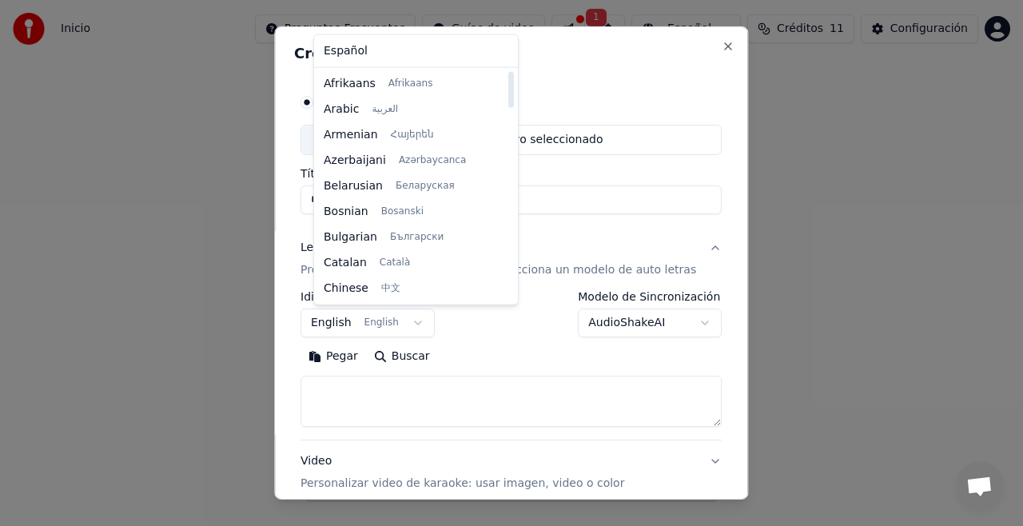 The image size is (1023, 526). I want to click on span: Bosanski, so click(402, 212).